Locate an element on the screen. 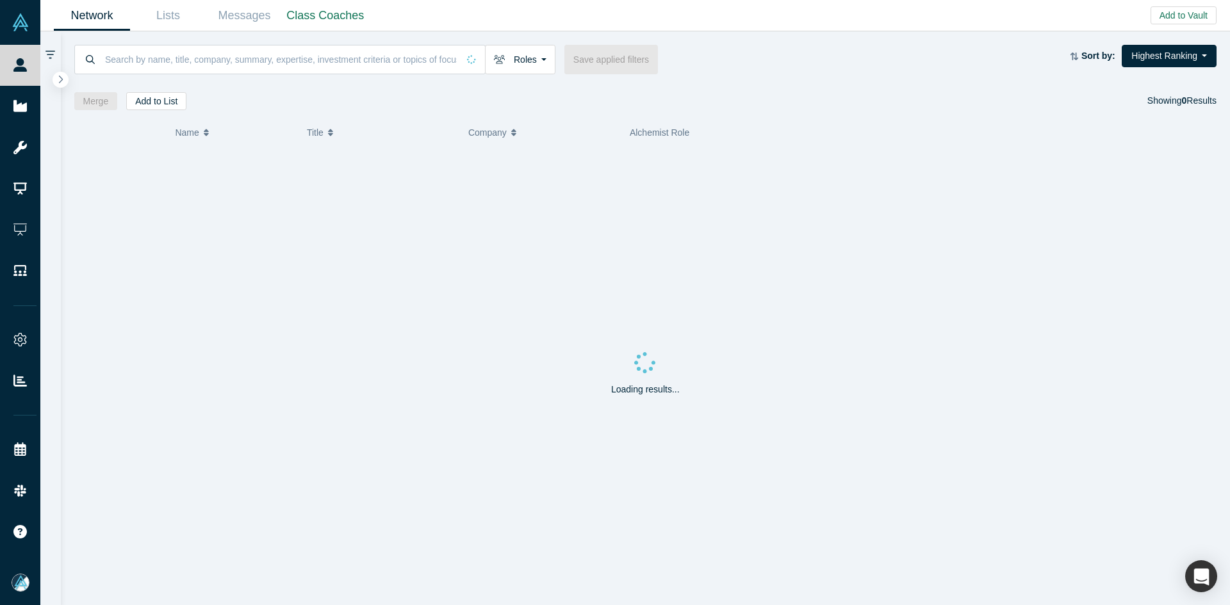 This screenshot has width=1230, height=605. input: Search by name, title, company, summary, expertise, investment criteria or topics of focus is located at coordinates (281, 59).